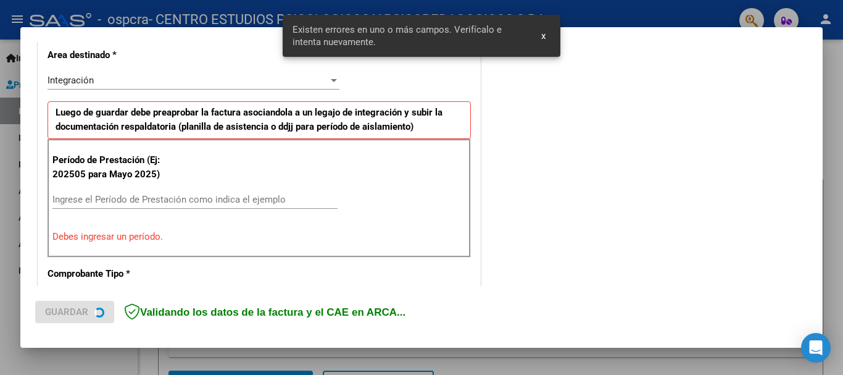  What do you see at coordinates (543, 36) in the screenshot?
I see `span: x` at bounding box center [543, 36].